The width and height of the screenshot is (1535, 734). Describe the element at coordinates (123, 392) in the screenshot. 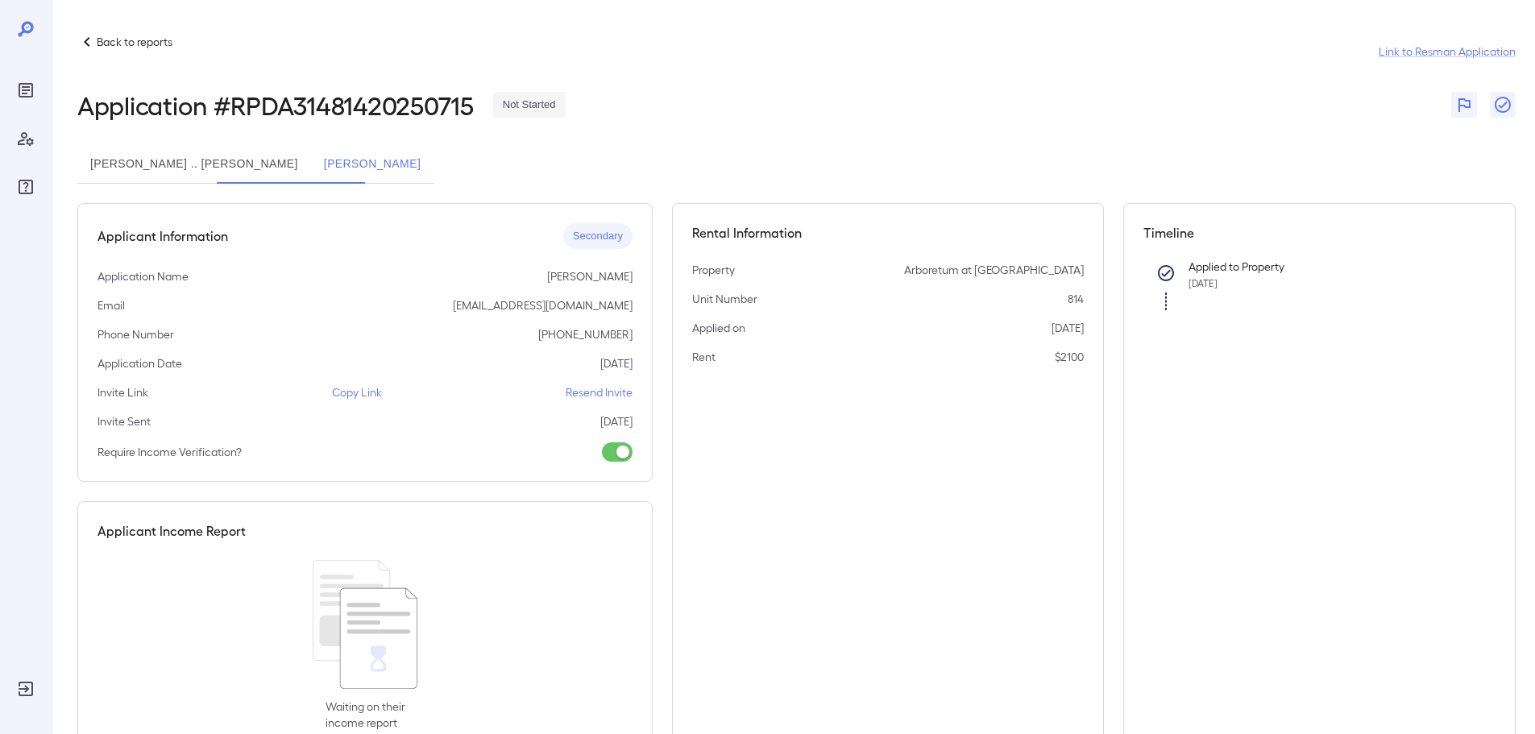

I see `p: Invite Link` at that location.